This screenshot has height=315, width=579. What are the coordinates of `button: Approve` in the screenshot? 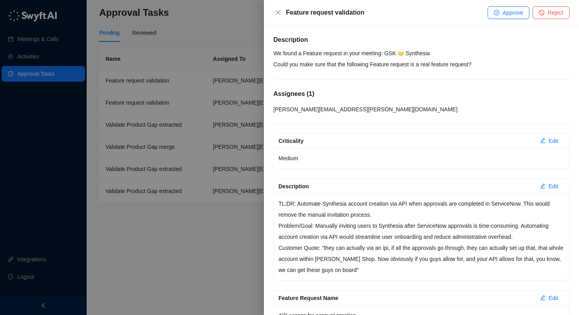 It's located at (509, 13).